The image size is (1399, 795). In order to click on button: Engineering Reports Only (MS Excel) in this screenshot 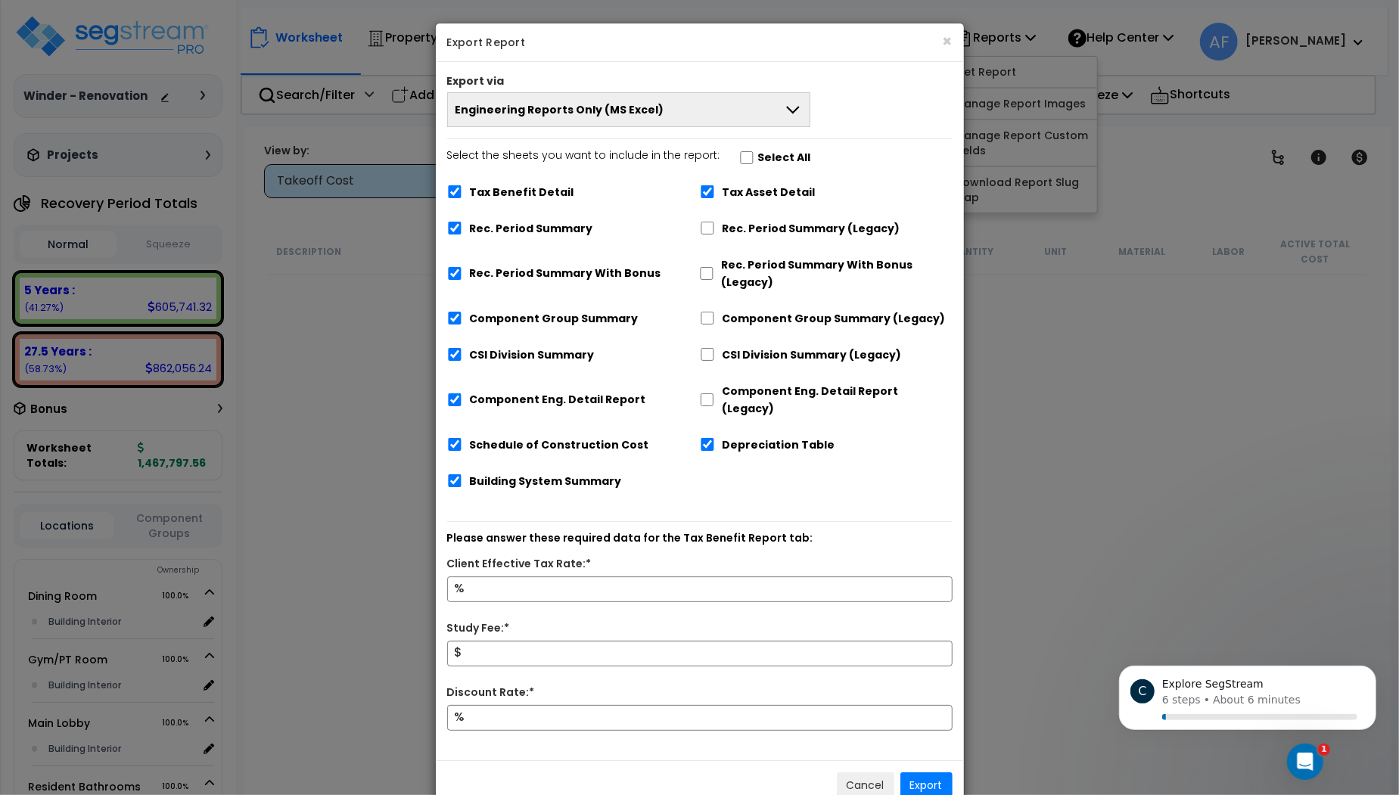, I will do `click(629, 110)`.